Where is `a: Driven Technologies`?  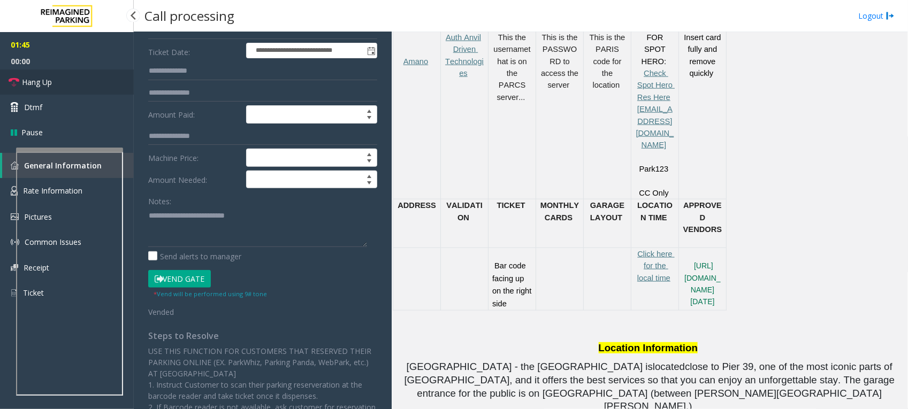
a: Driven Technologies is located at coordinates (464, 61).